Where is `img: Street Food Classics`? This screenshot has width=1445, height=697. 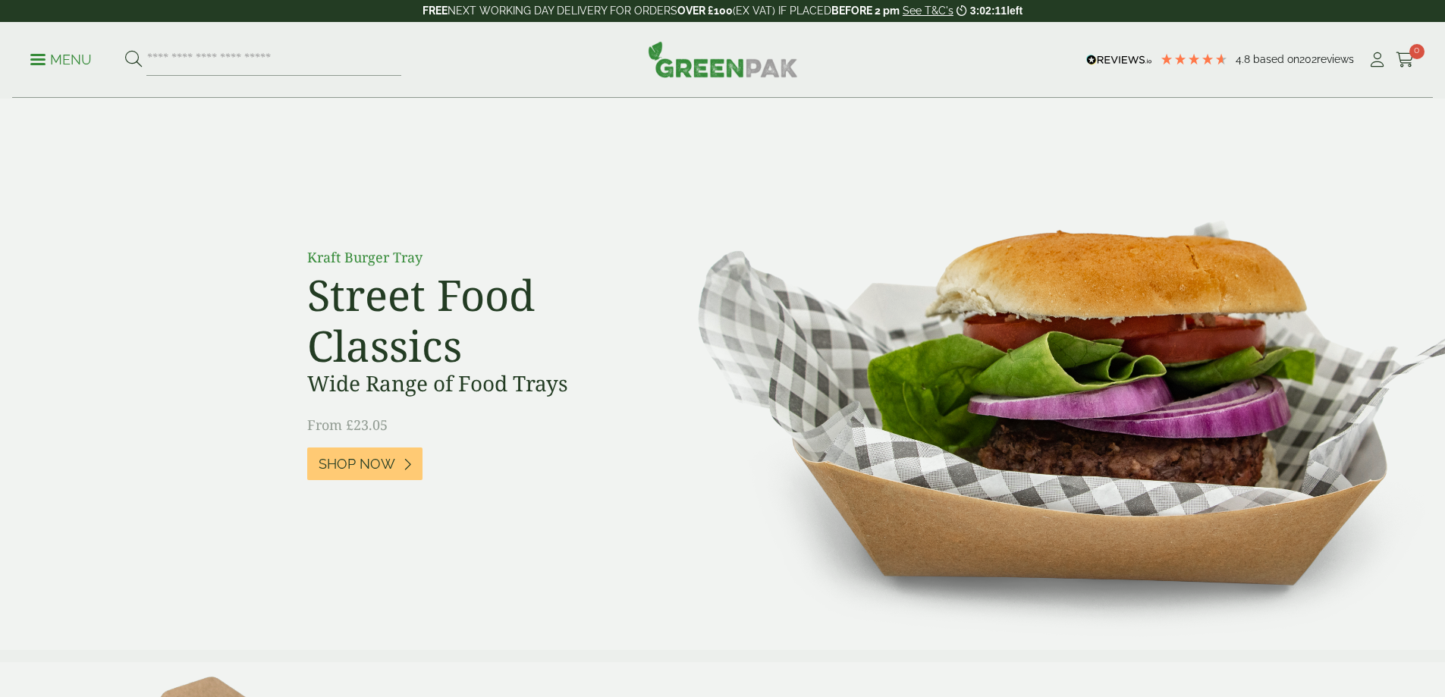
img: Street Food Classics is located at coordinates (1048, 374).